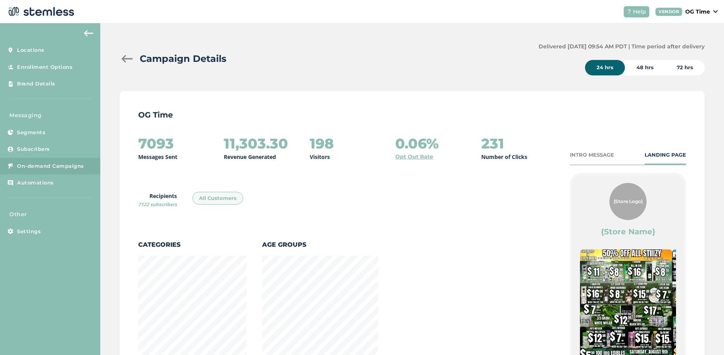 Image resolution: width=724 pixels, height=355 pixels. What do you see at coordinates (31, 133) in the screenshot?
I see `span: Segments` at bounding box center [31, 133].